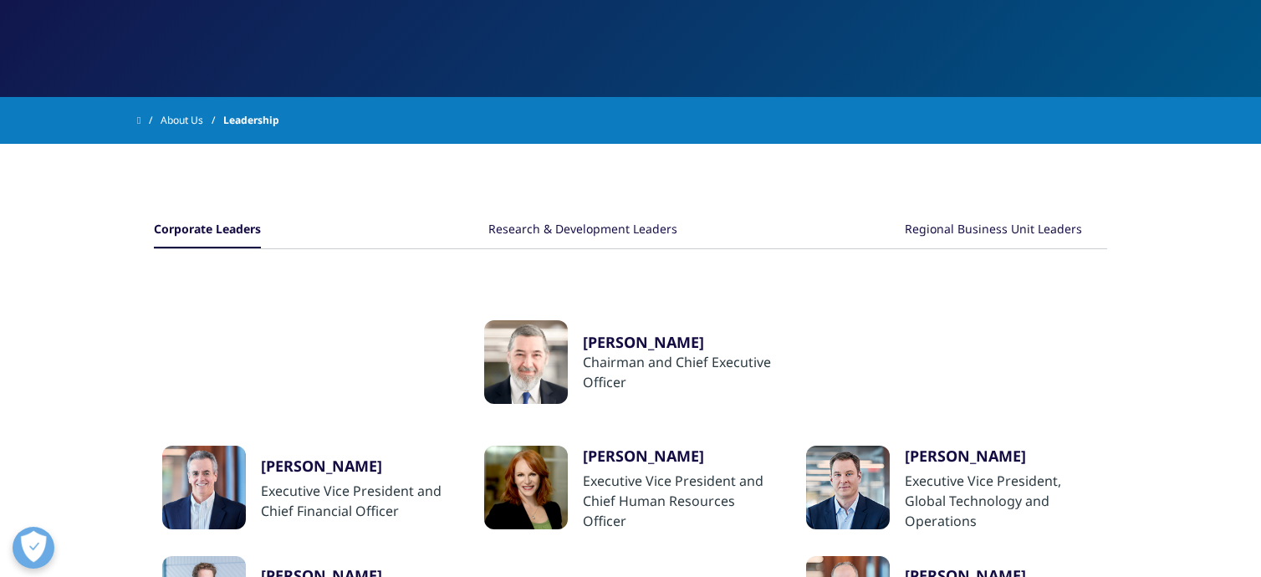  Describe the element at coordinates (993, 230) in the screenshot. I see `div: Regional Business Unit Leaders` at that location.